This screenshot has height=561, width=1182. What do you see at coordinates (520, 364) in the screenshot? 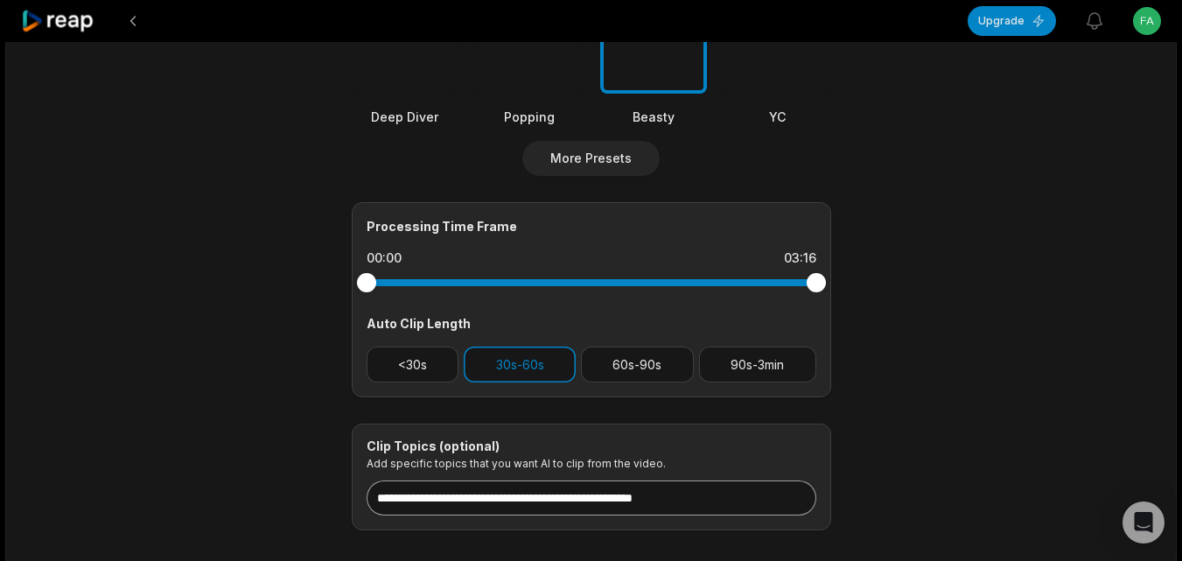
I see `button: 30s-60s` at bounding box center [520, 364].